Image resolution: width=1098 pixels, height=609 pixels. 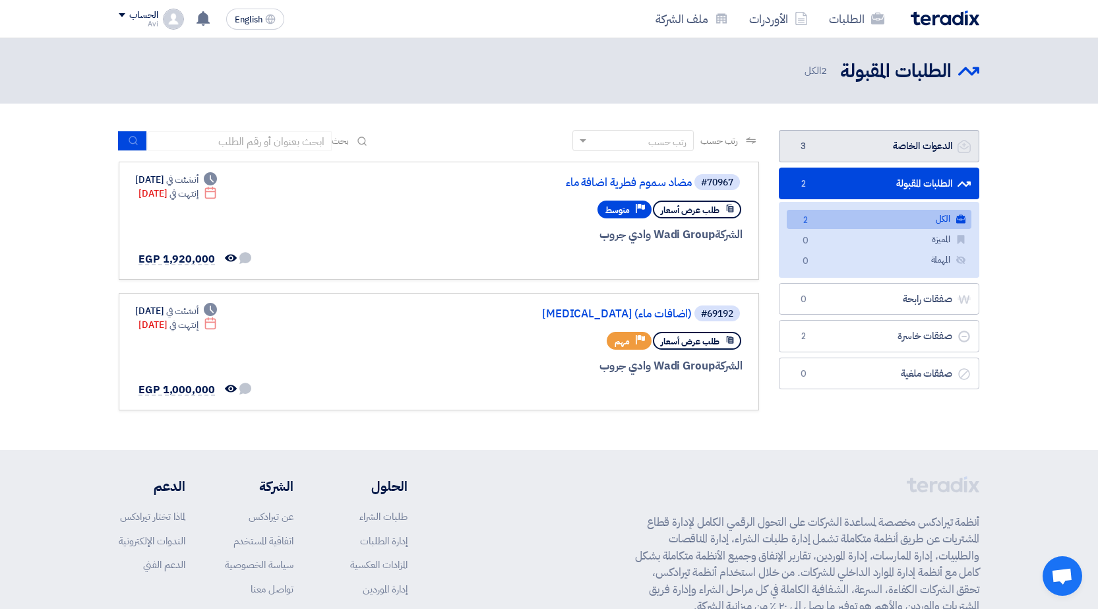 I want to click on a: صفقات ملغية0, so click(x=879, y=373).